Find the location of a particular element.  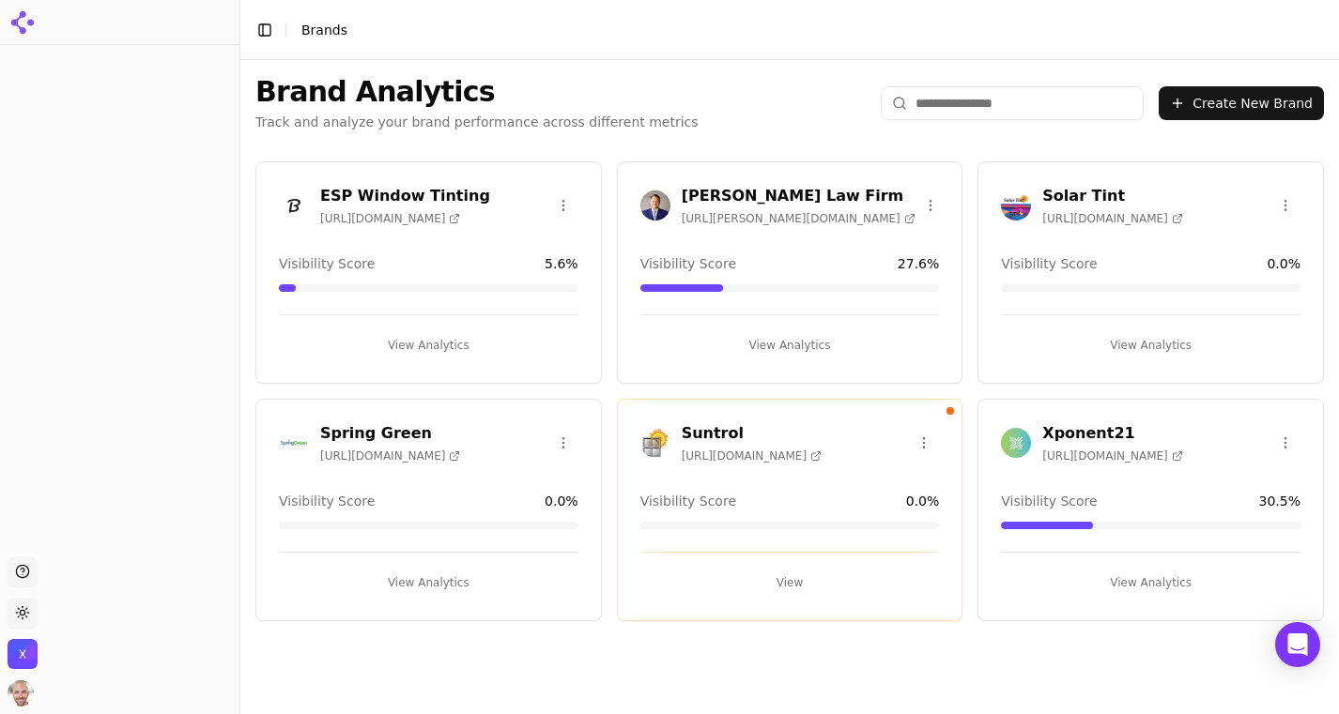

h3: Xponent21 is located at coordinates (1111, 434).